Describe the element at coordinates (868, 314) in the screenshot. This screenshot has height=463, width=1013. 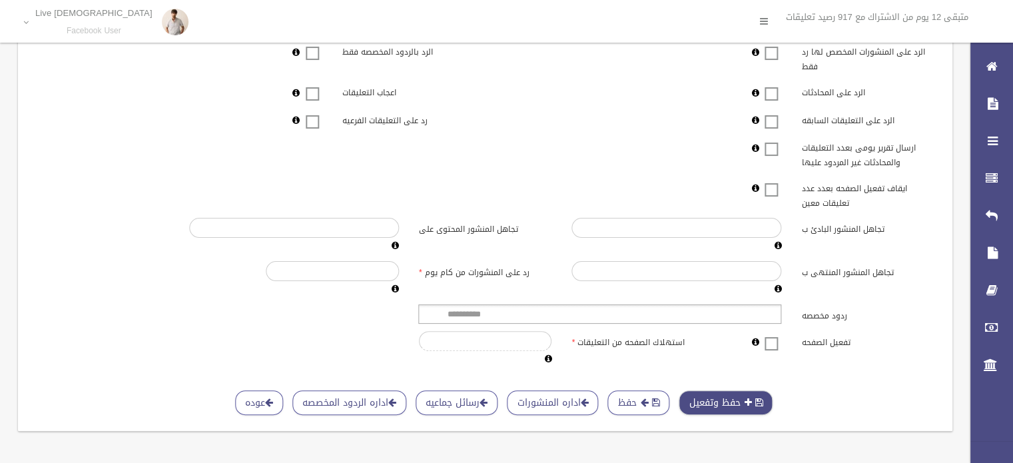
I see `label: ردود مخصصه` at that location.